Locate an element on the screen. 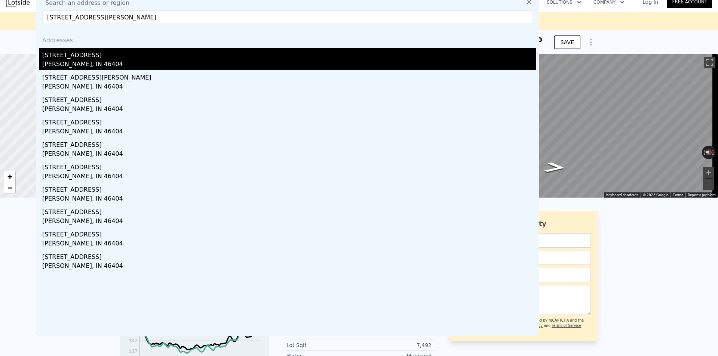 The height and width of the screenshot is (356, 718). button: Show Options is located at coordinates (591, 42).